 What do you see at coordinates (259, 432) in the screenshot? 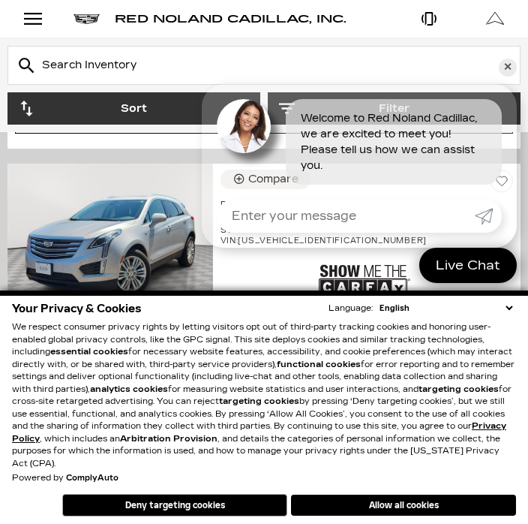
I see `u: Privacy Policy` at bounding box center [259, 432].